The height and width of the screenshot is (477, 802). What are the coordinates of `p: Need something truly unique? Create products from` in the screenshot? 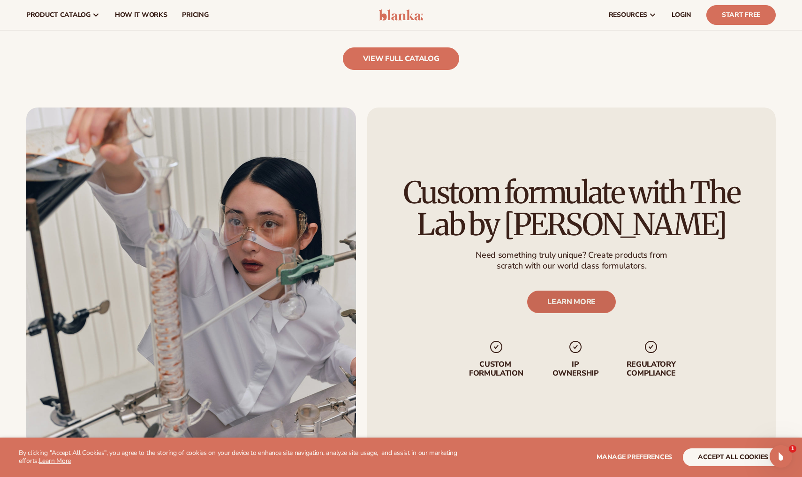 It's located at (571, 255).